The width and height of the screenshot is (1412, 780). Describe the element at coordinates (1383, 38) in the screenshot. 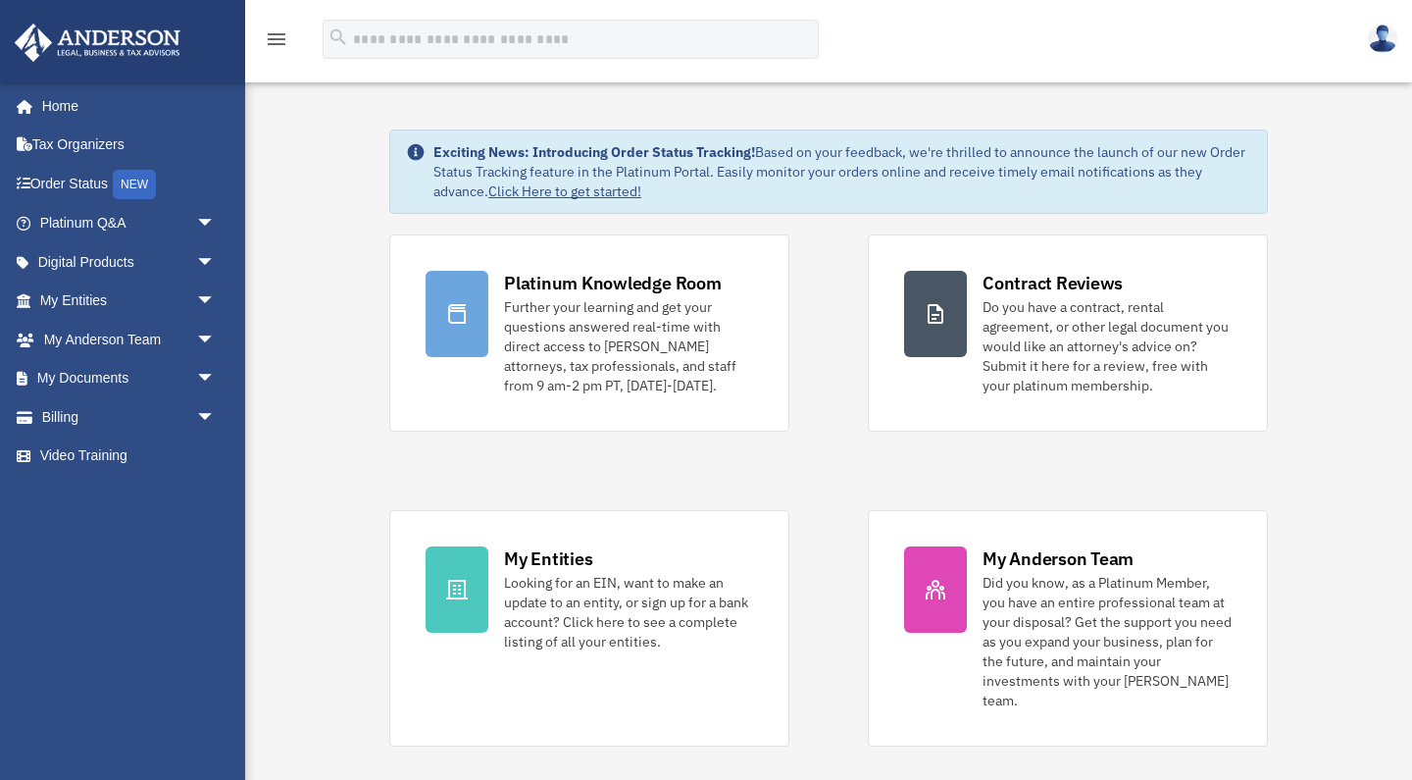

I see `img: User Pic` at that location.